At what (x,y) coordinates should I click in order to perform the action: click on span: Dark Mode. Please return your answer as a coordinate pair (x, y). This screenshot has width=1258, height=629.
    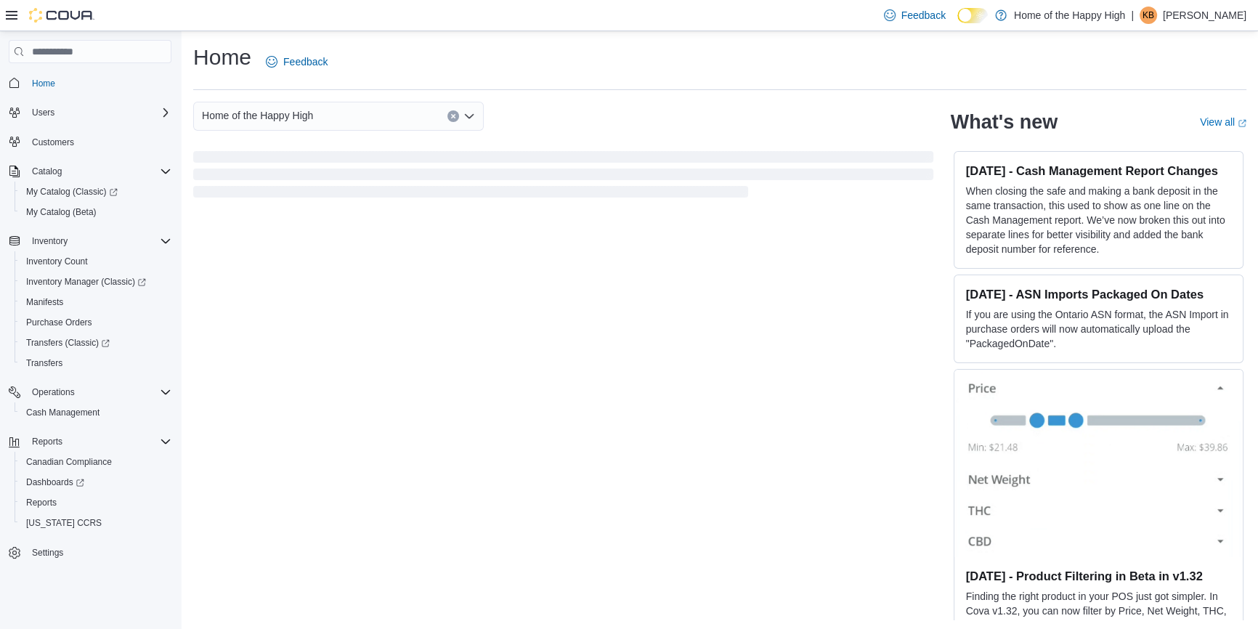
    Looking at the image, I should click on (957, 23).